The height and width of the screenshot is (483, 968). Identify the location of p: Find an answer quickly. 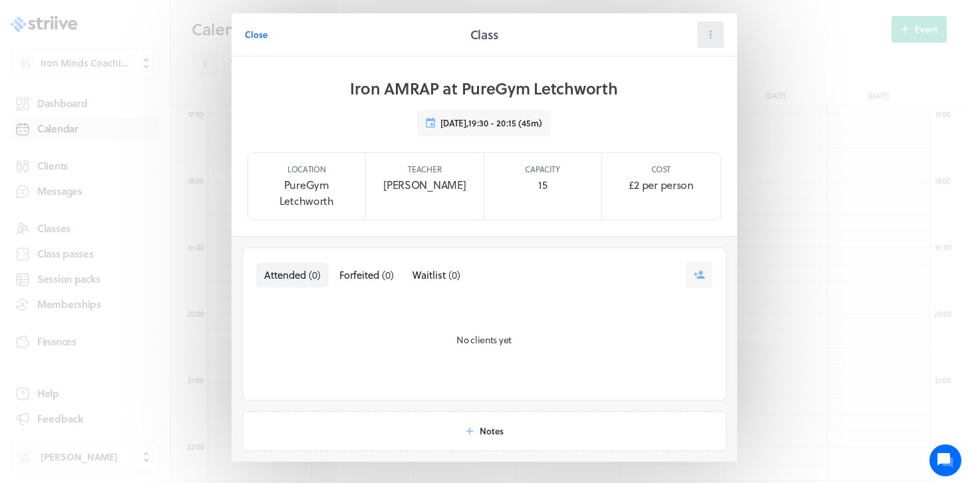
(133, 147).